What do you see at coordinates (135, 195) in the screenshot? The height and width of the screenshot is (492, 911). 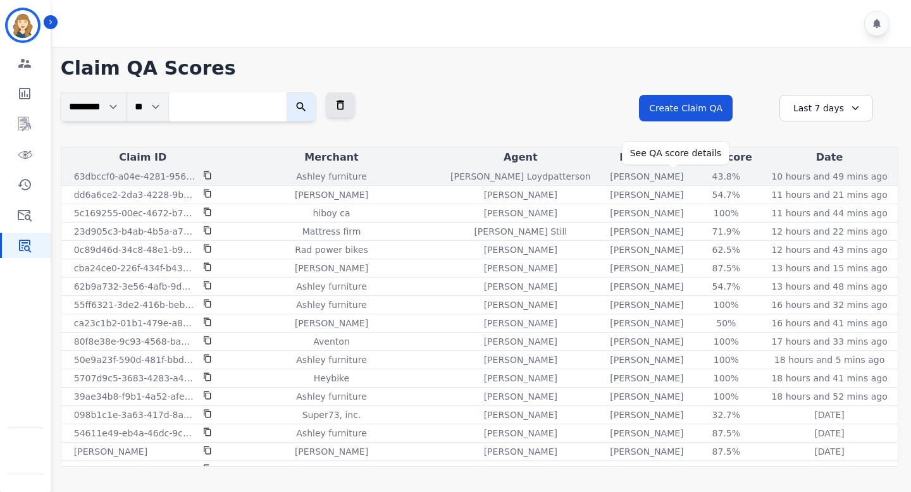 I see `p: dd6a6ce2-2da3-4228-9bd3-5334072cf288` at bounding box center [135, 195].